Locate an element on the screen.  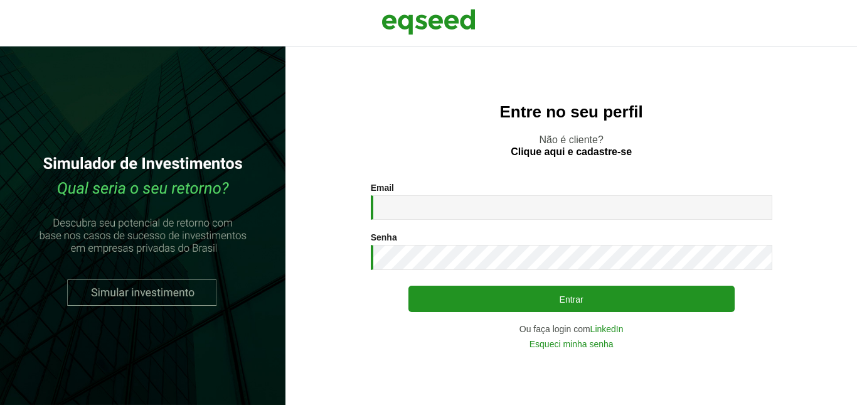
label: Email is located at coordinates (382, 188).